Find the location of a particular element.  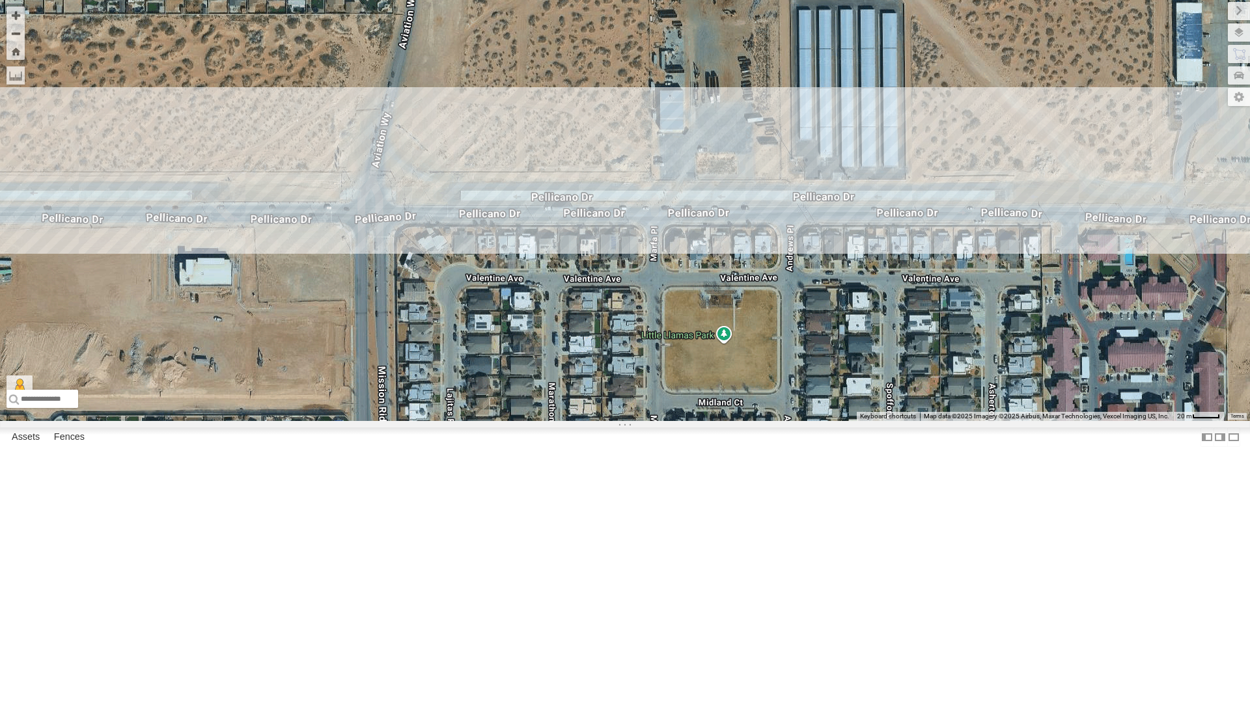

button: Keyboard shortcuts is located at coordinates (888, 417).